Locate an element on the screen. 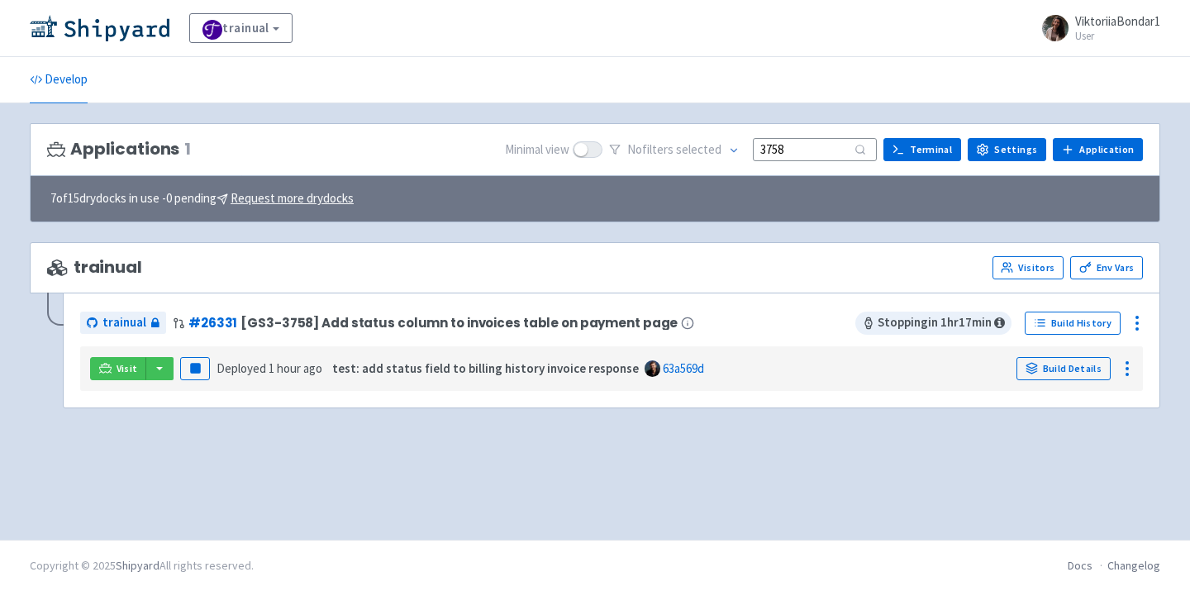  span: 7 of 15 drydocks in use - 0 pending is located at coordinates (202, 198).